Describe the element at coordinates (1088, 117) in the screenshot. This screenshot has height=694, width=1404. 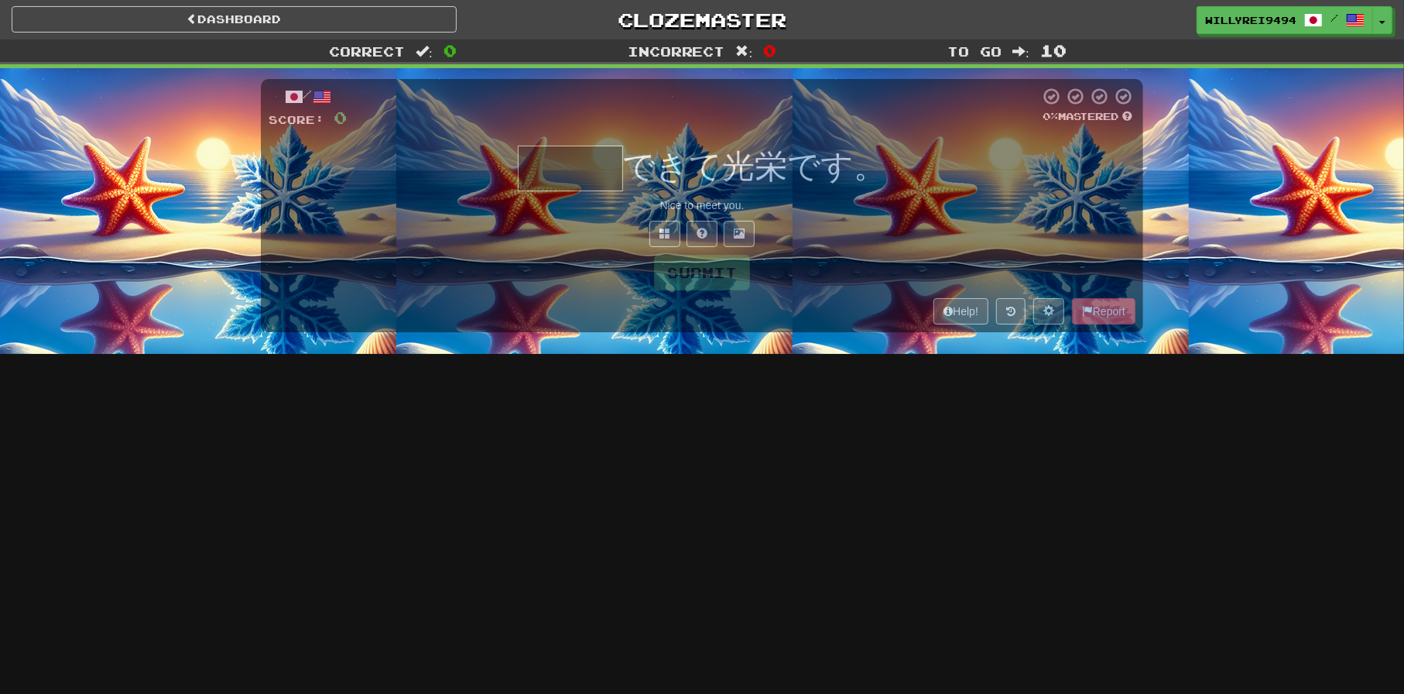
I see `div: Mastered` at that location.